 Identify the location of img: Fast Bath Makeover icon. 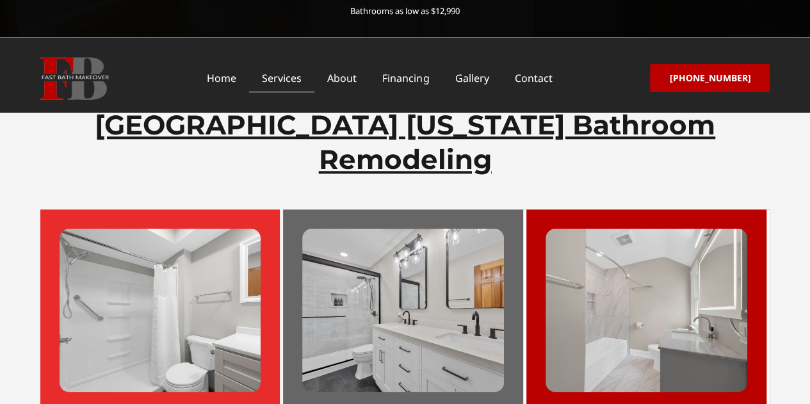
(74, 78).